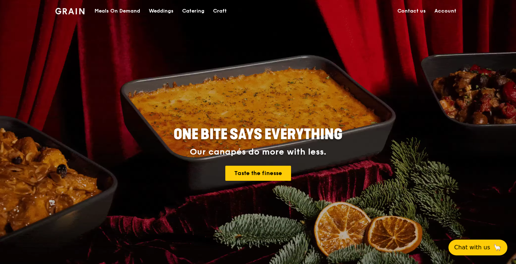  What do you see at coordinates (445, 11) in the screenshot?
I see `a: Account` at bounding box center [445, 11].